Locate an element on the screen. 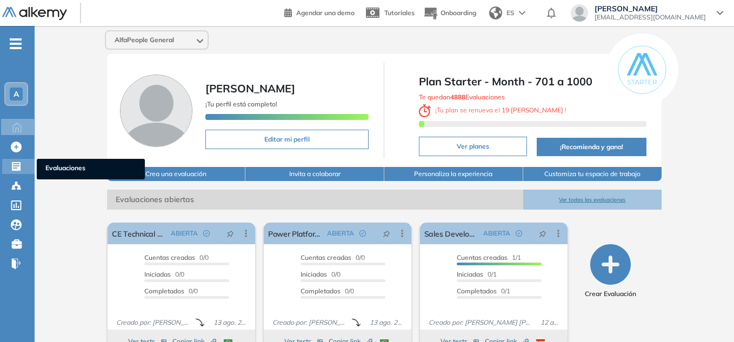 The width and height of the screenshot is (734, 342). span: Te quedan Evaluaciones is located at coordinates (462, 97).